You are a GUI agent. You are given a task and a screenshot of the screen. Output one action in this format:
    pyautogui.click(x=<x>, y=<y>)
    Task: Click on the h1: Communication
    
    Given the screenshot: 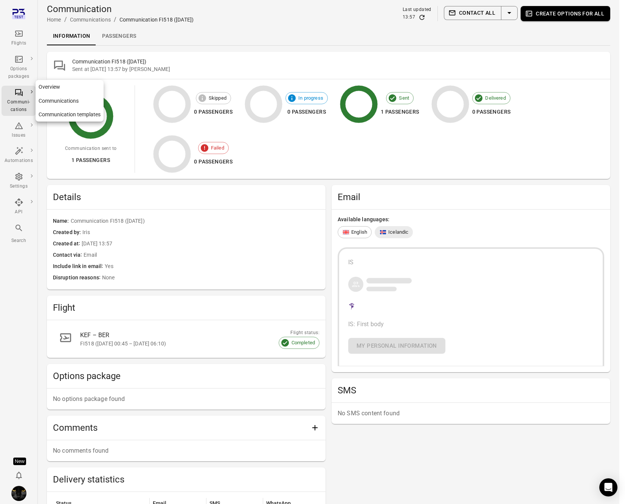 What is the action you would take?
    pyautogui.click(x=120, y=9)
    